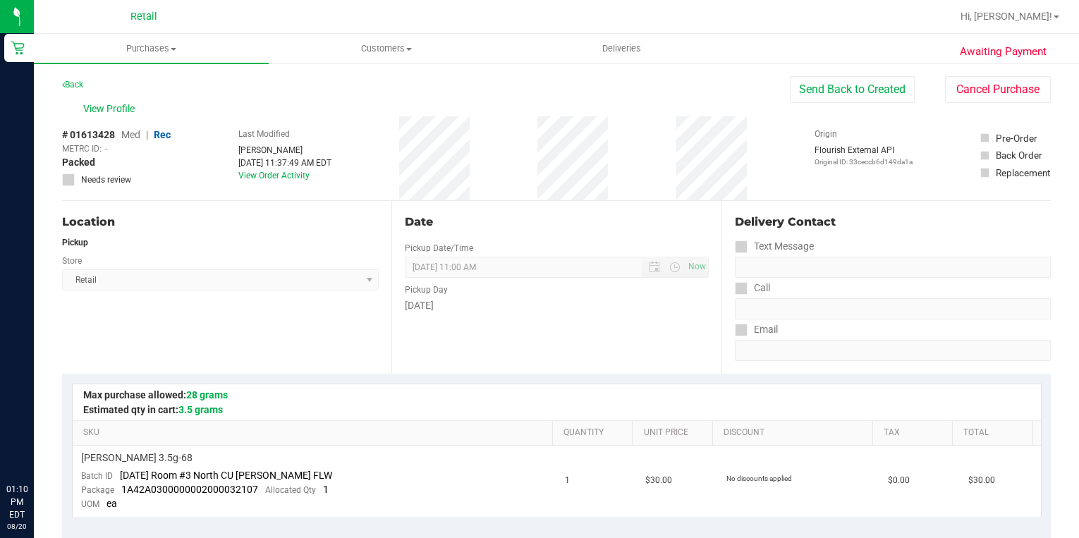  What do you see at coordinates (386, 49) in the screenshot?
I see `a: Customers` at bounding box center [386, 49].